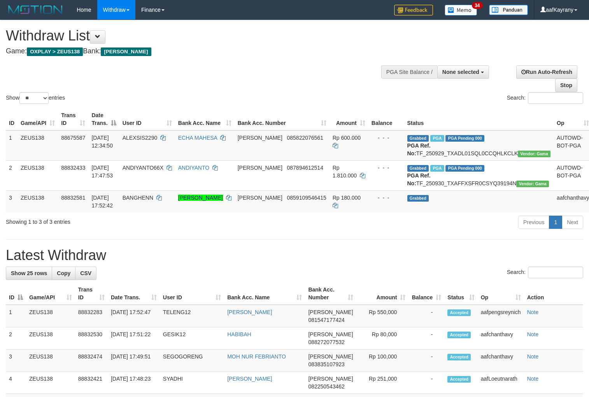 This screenshot has height=397, width=589. What do you see at coordinates (104, 119) in the screenshot?
I see `th: Date Trans.: activate to sort column descending` at bounding box center [104, 119].